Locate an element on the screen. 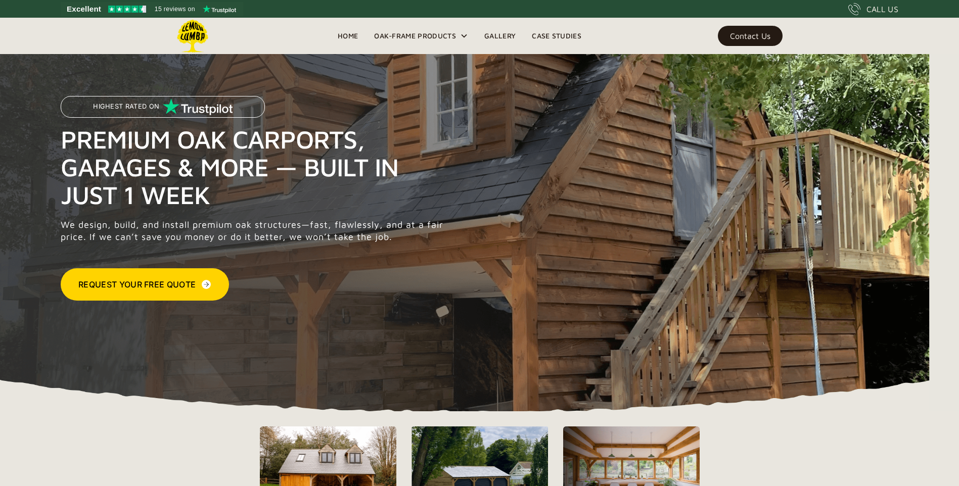 The width and height of the screenshot is (959, 486). a: Case Studies is located at coordinates (557, 36).